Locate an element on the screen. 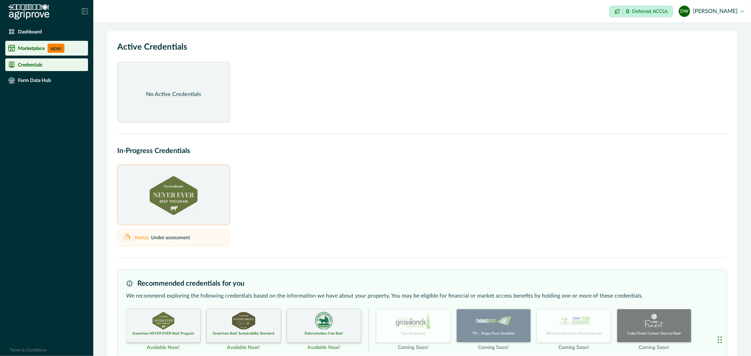  div: Chat Widget is located at coordinates (733, 339).